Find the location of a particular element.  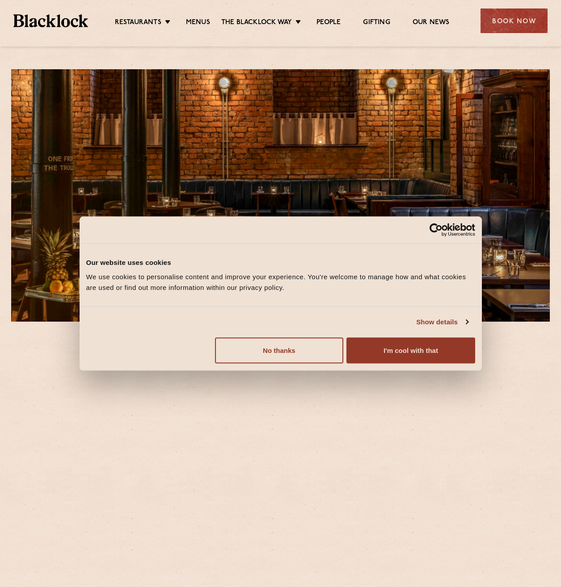

img: BL_Textured_Logo-footer-cropped.svg is located at coordinates (50, 21).